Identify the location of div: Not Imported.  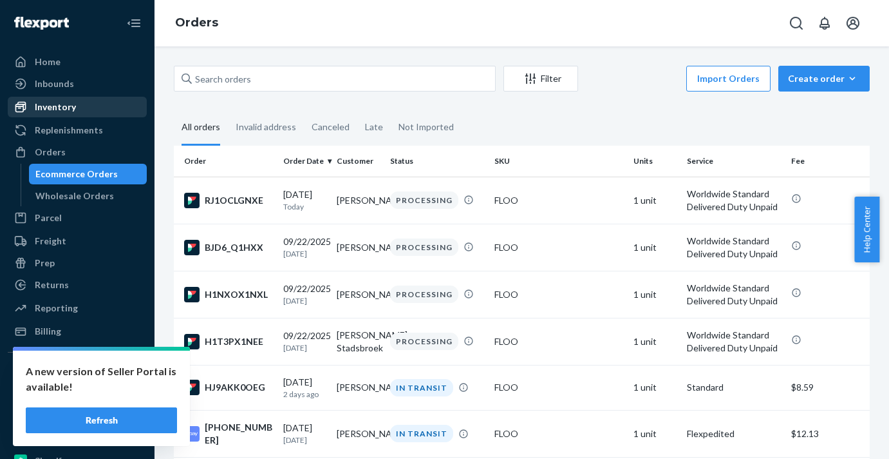
(426, 127).